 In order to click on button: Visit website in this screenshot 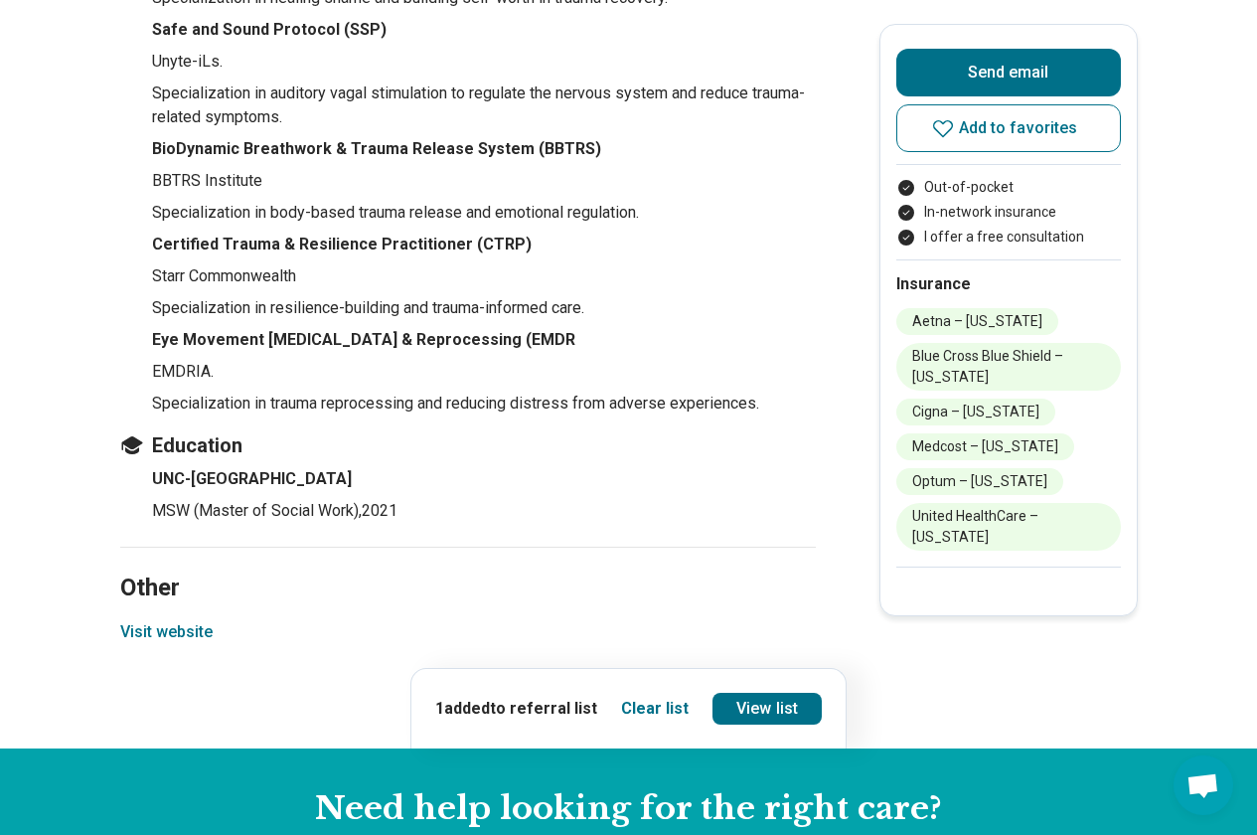, I will do `click(166, 632)`.